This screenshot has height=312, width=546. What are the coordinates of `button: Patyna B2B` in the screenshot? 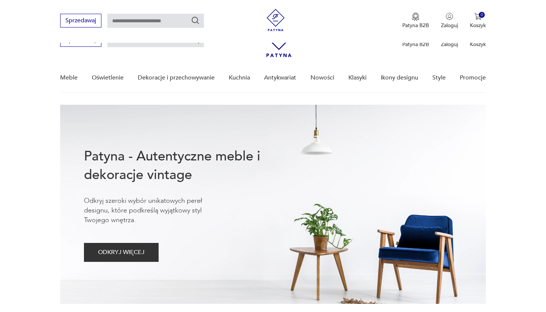 It's located at (416, 21).